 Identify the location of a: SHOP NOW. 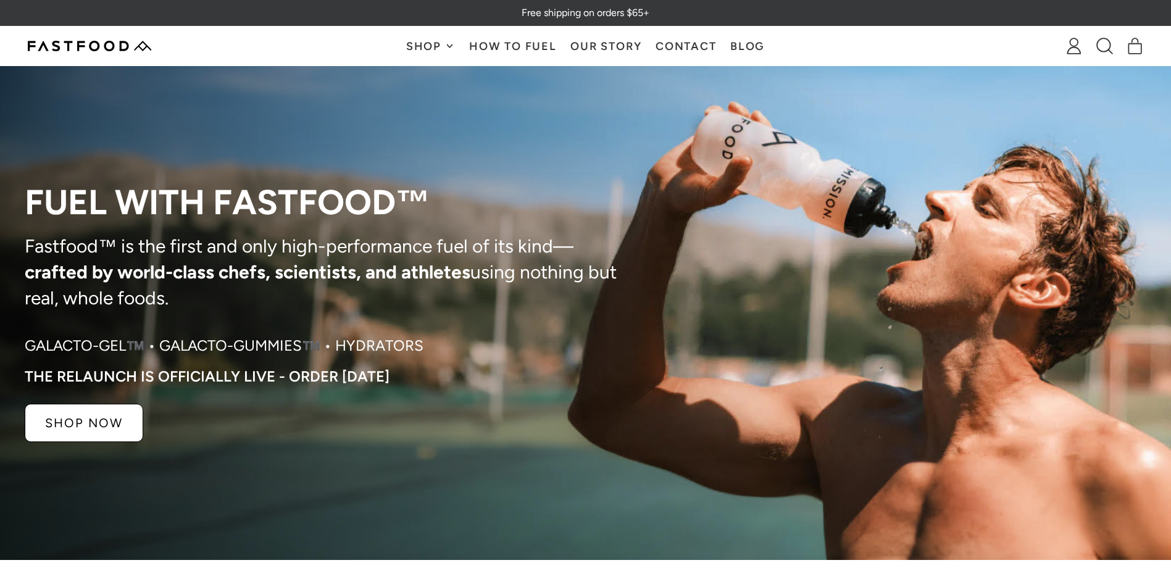
(84, 423).